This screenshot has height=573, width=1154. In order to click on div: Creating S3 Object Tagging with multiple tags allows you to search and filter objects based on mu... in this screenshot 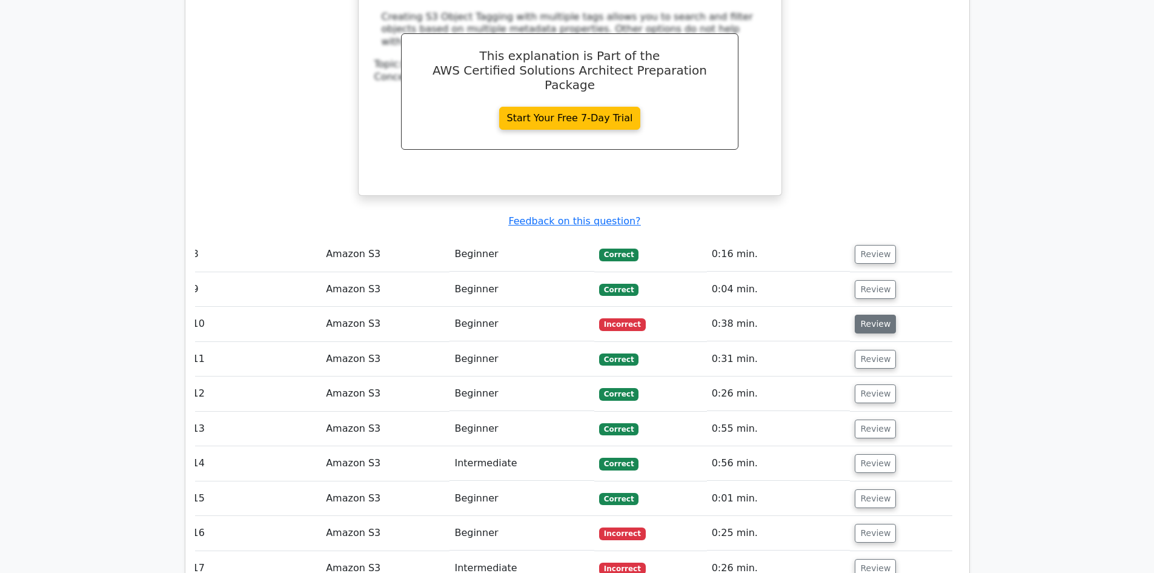, I will do `click(570, 30)`.